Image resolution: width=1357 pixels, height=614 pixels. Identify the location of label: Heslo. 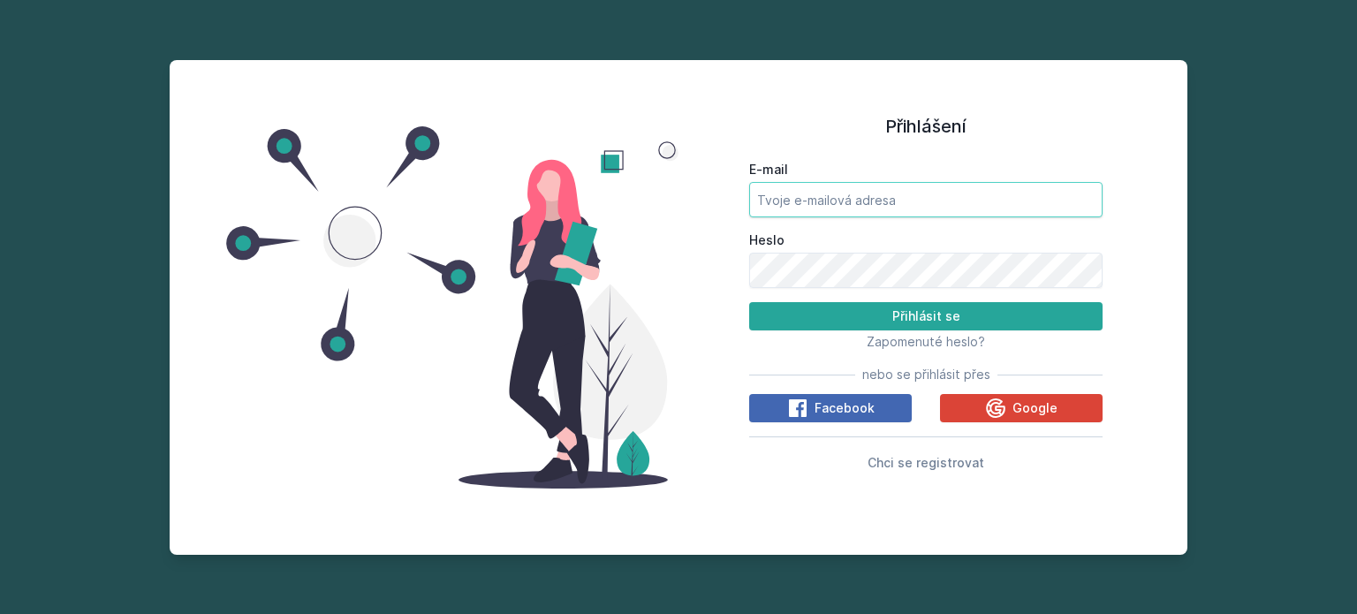
(926, 240).